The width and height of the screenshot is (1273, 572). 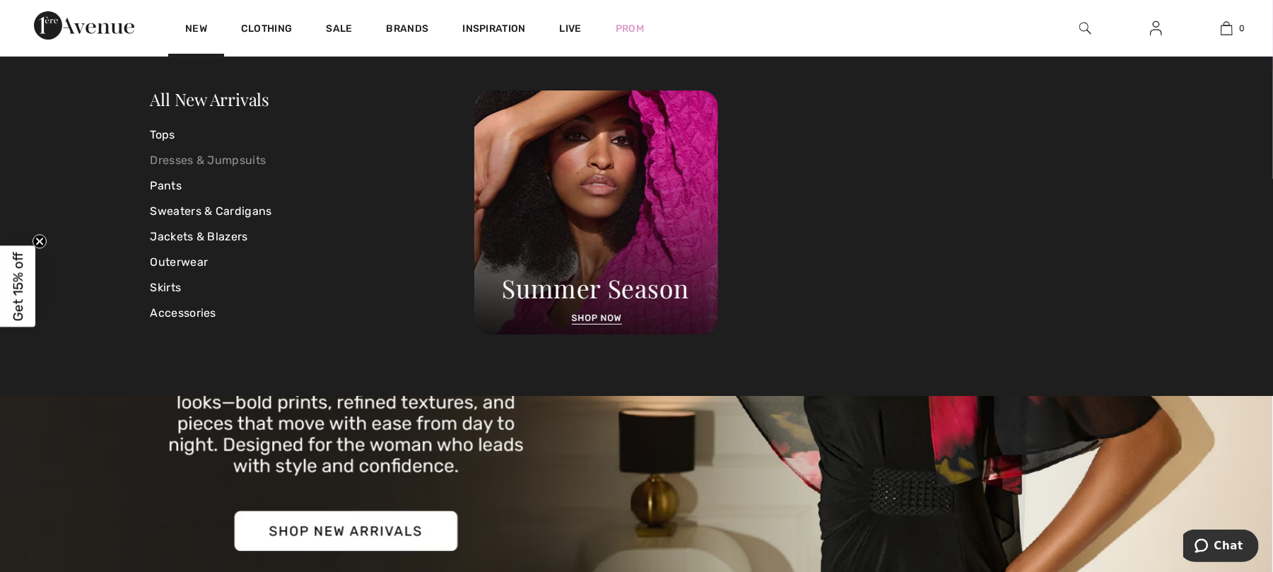 I want to click on a: Jackets & Blazers, so click(x=312, y=237).